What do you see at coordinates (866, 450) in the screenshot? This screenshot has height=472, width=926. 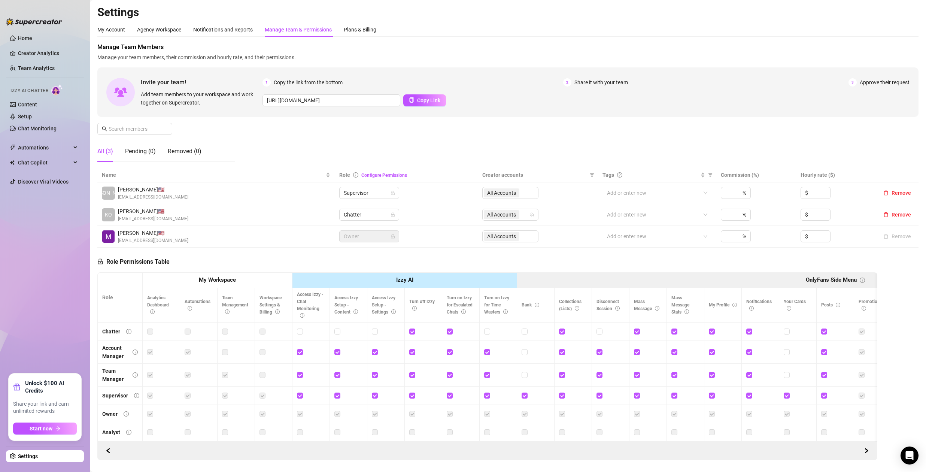 I see `span: right` at bounding box center [866, 450].